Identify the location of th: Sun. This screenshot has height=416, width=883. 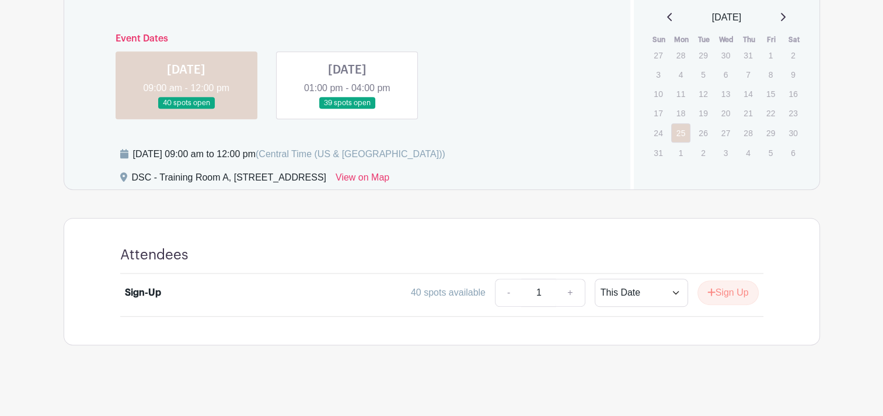
(659, 40).